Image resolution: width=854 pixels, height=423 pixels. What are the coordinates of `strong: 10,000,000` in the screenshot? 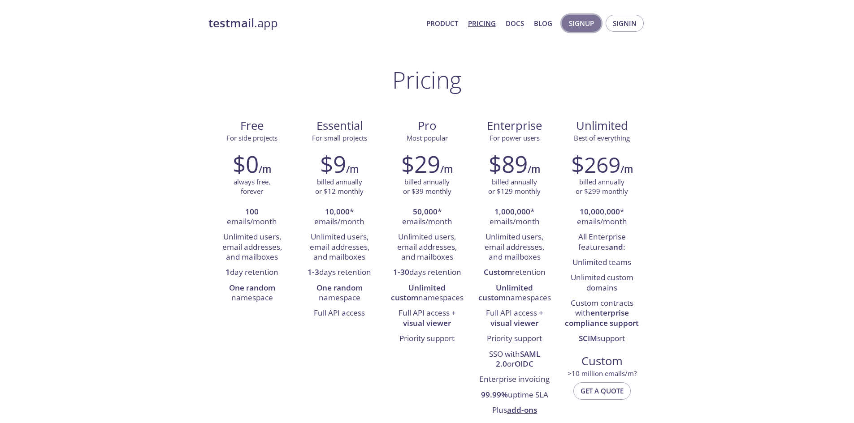 It's located at (600, 212).